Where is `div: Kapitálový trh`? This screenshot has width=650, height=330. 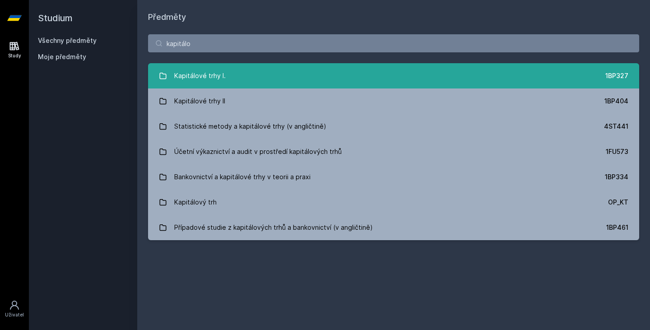 div: Kapitálový trh is located at coordinates (195, 202).